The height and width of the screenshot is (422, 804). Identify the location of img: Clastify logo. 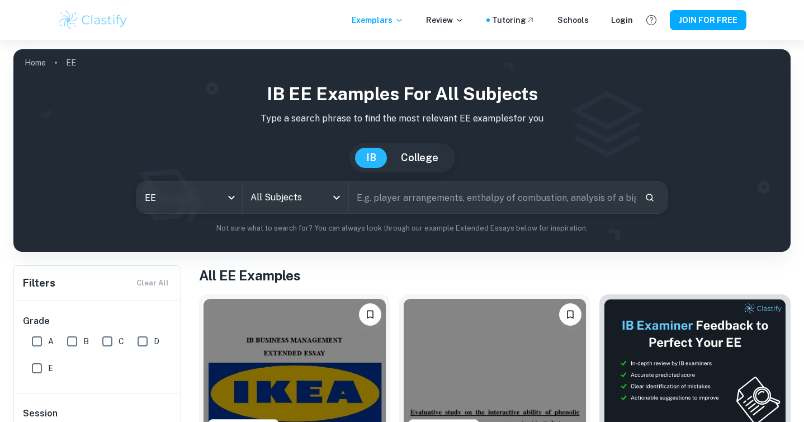
(93, 20).